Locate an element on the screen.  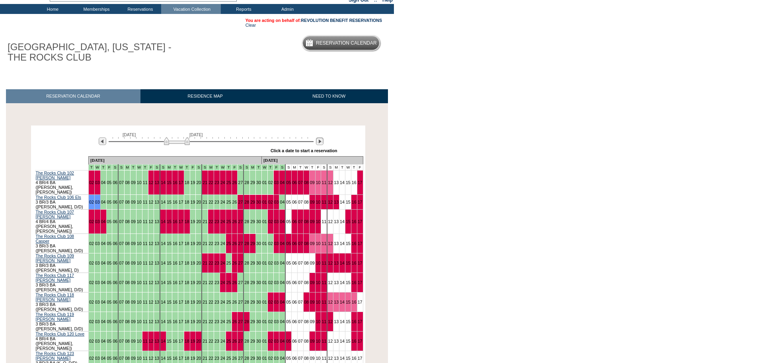
a: 19 is located at coordinates (193, 263).